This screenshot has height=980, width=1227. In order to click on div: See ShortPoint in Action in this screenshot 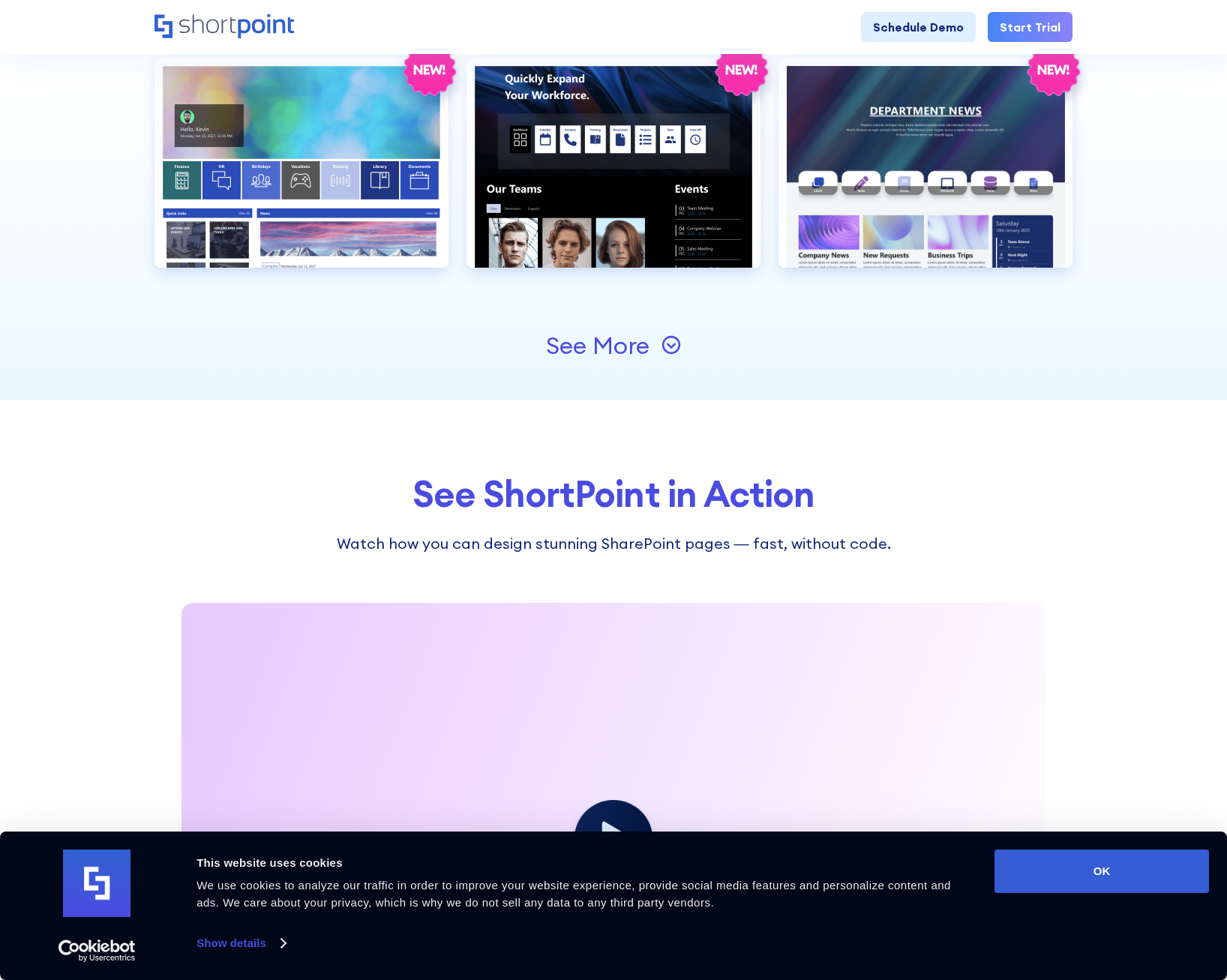, I will do `click(614, 495)`.